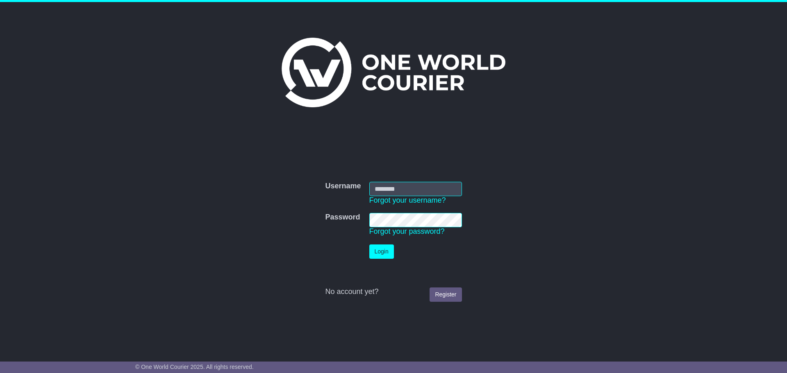 The height and width of the screenshot is (373, 787). I want to click on label: Username, so click(342, 186).